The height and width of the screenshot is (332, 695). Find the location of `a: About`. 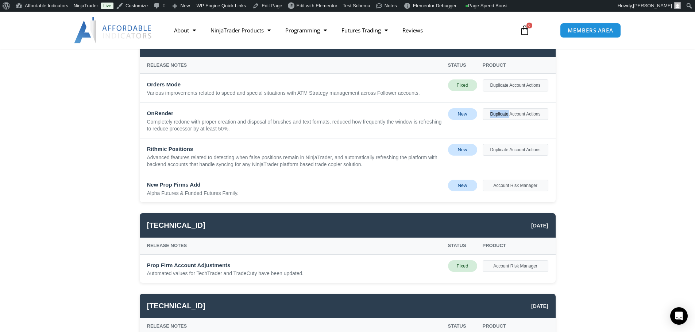

a: About is located at coordinates (185, 30).